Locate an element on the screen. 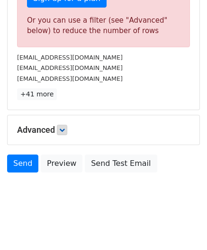  div: Or you can use a filter (see "Advanced" below) to reduce the number of rows is located at coordinates (103, 26).